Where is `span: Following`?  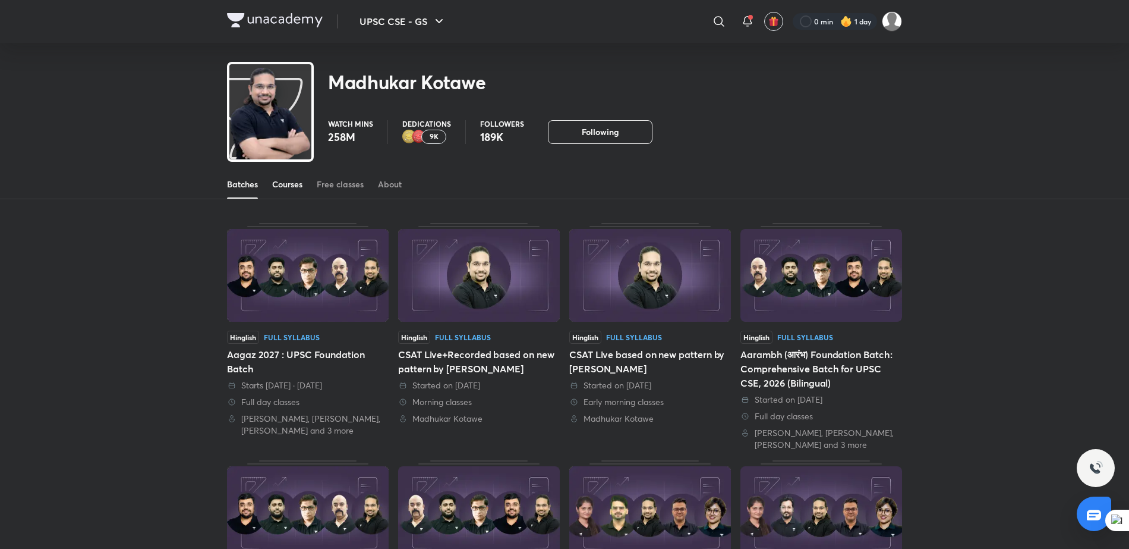
span: Following is located at coordinates (600, 132).